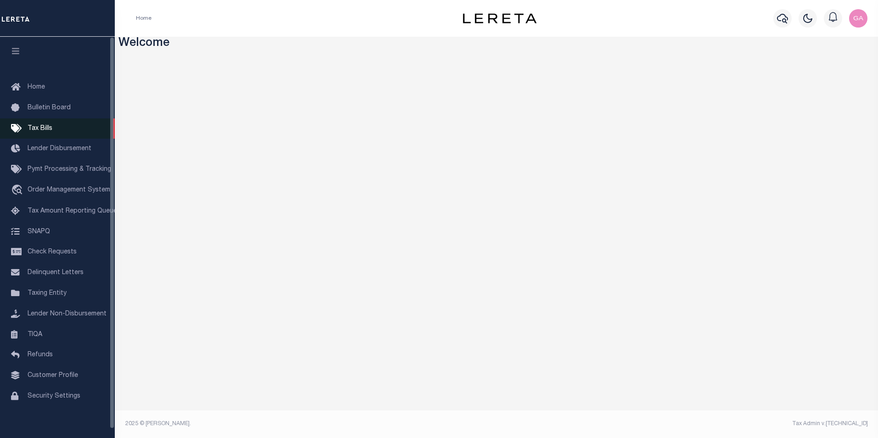 The image size is (878, 438). What do you see at coordinates (18, 191) in the screenshot?
I see `i: travel_explore` at bounding box center [18, 191].